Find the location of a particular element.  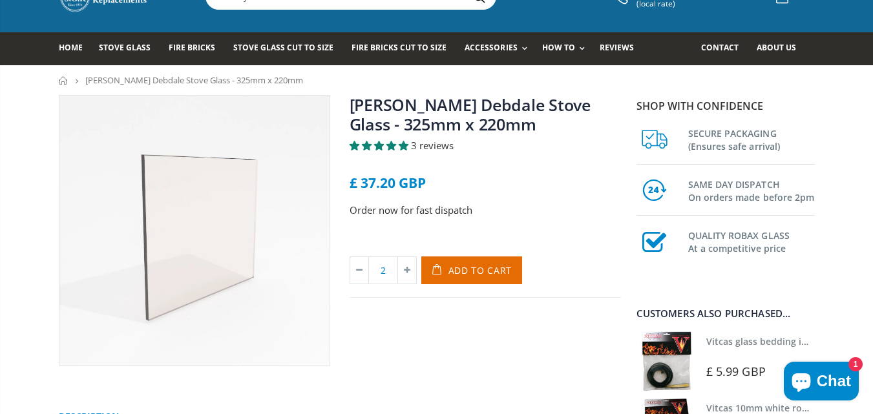

span: £ 37.20 GBP is located at coordinates (388, 183).